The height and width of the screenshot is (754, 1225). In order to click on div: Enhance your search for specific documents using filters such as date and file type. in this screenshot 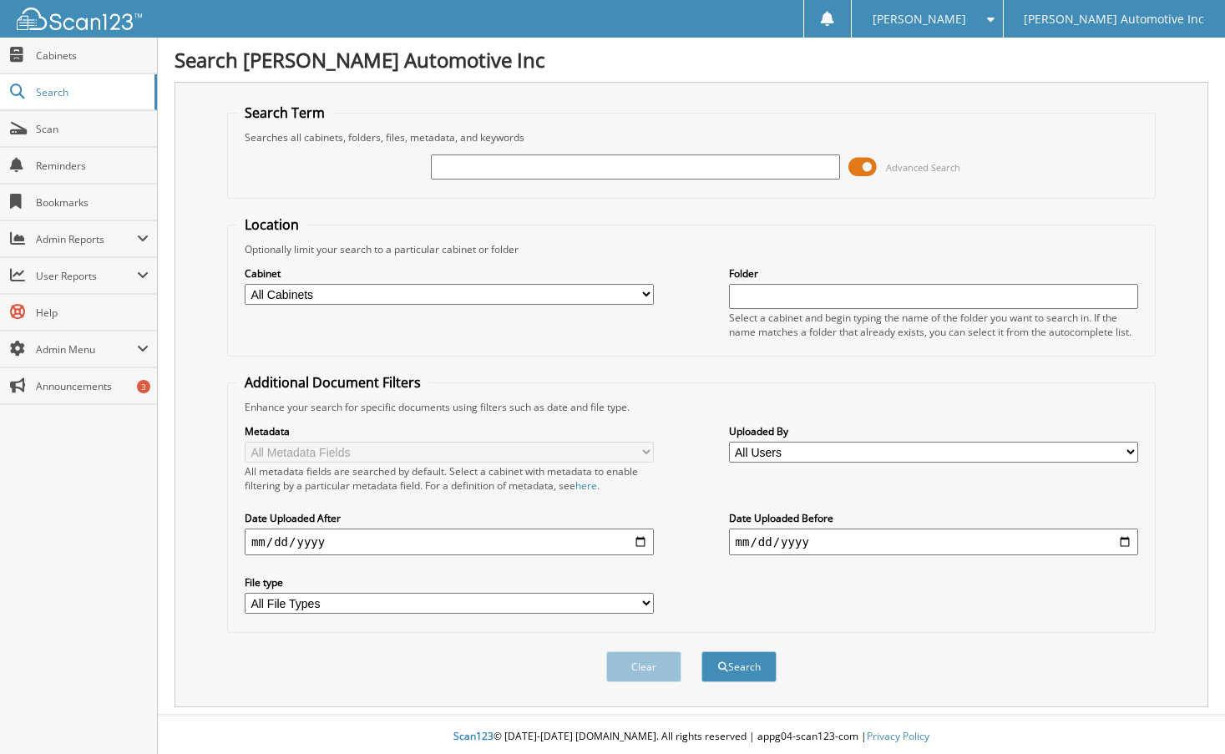, I will do `click(691, 407)`.